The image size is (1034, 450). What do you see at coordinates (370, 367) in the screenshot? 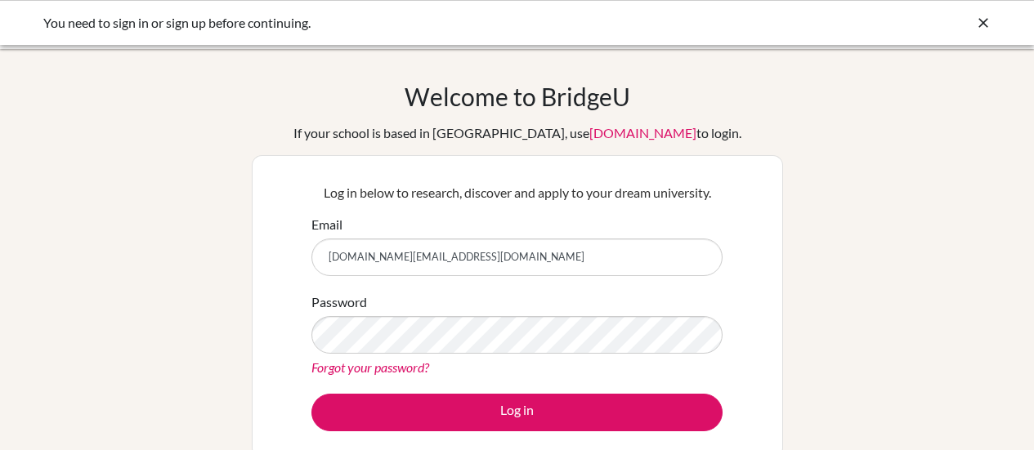
I see `a: Forgot your password?` at bounding box center [370, 367].